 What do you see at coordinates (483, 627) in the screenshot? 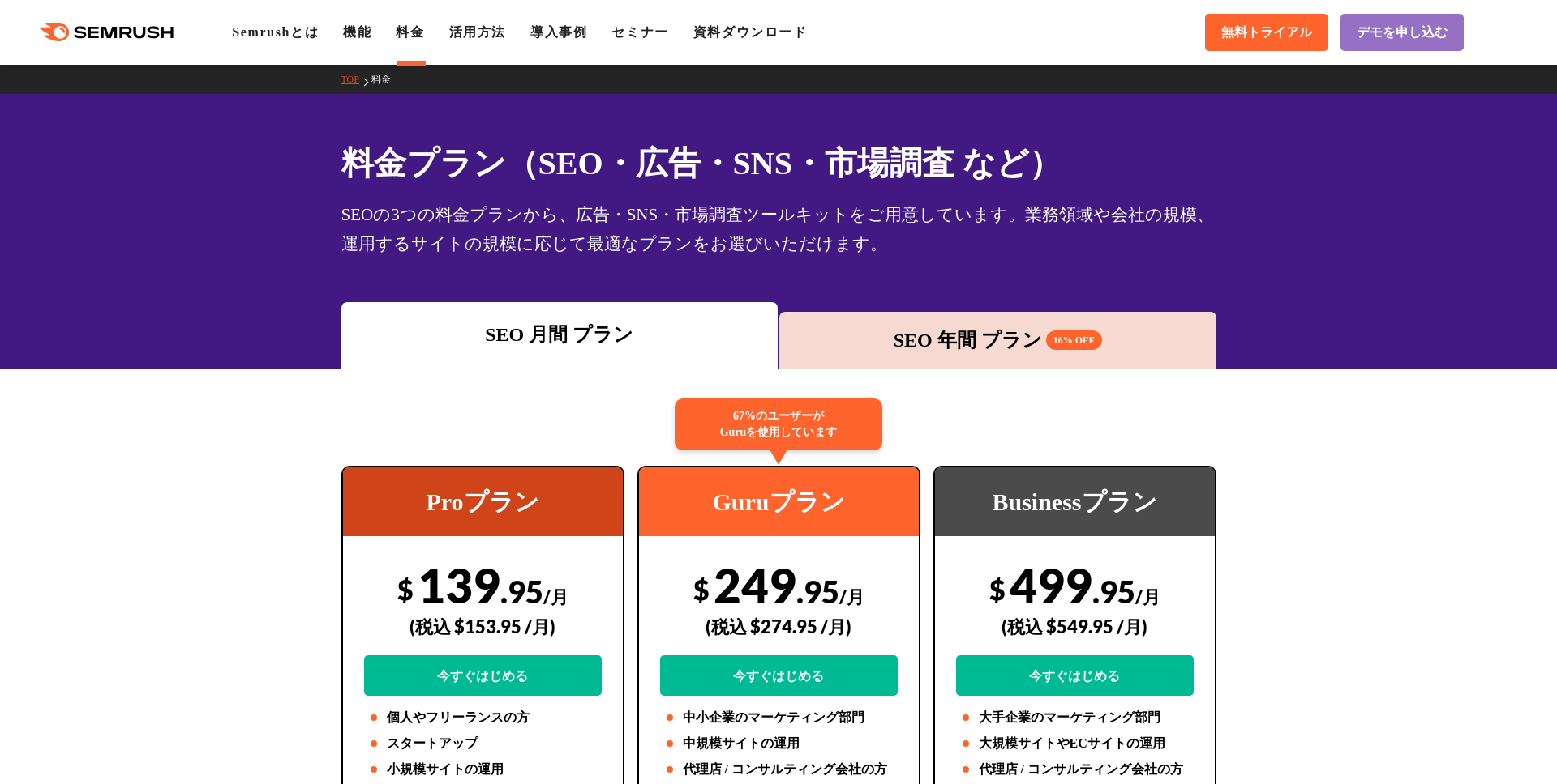
I see `div: (税込 $153.95 /月)` at bounding box center [483, 627].